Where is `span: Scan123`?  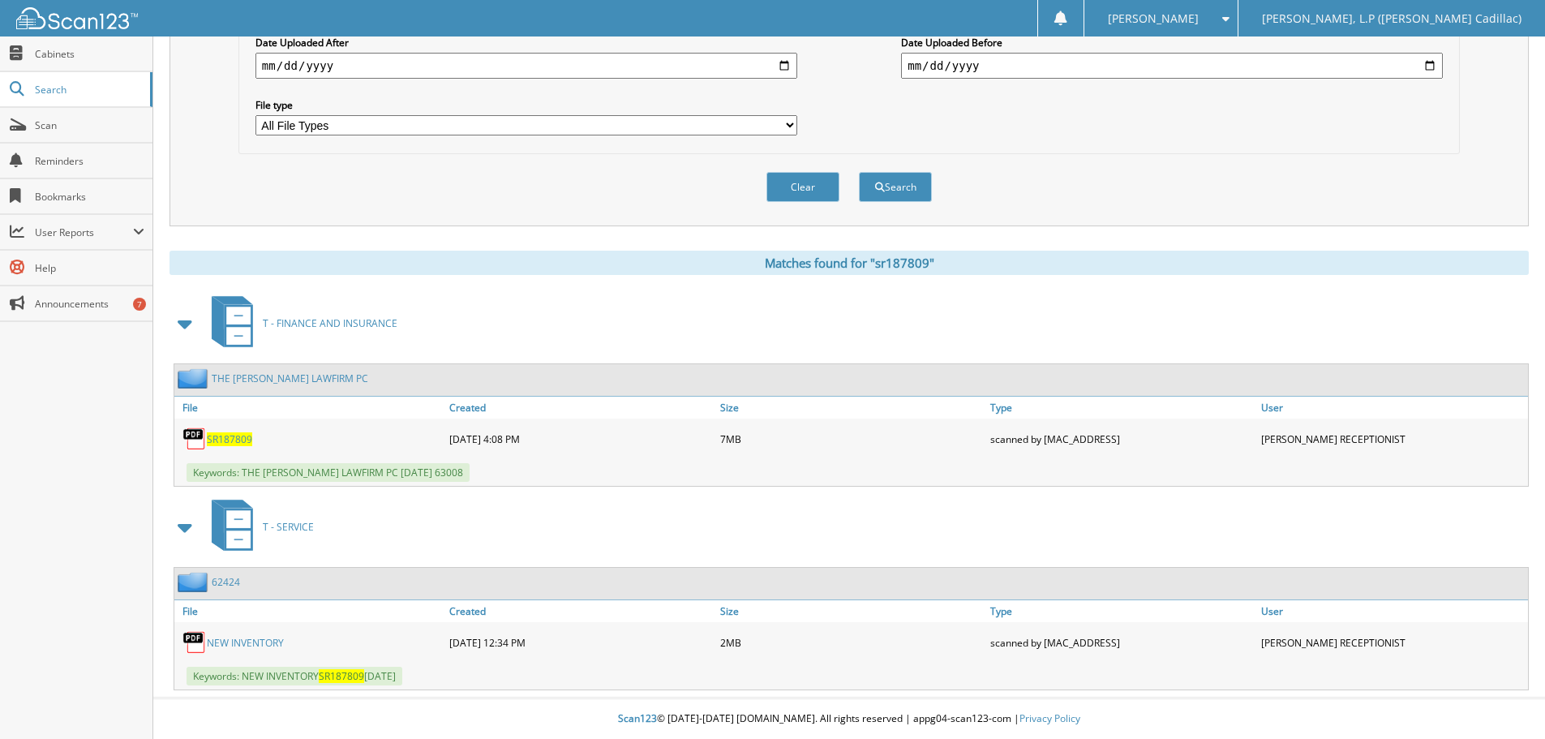 span: Scan123 is located at coordinates (637, 718).